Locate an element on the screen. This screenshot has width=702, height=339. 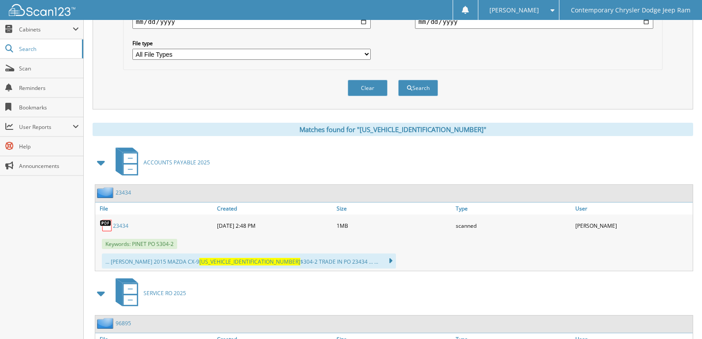
a: ACCOUNTS PAYABLE 2025 is located at coordinates (160, 162).